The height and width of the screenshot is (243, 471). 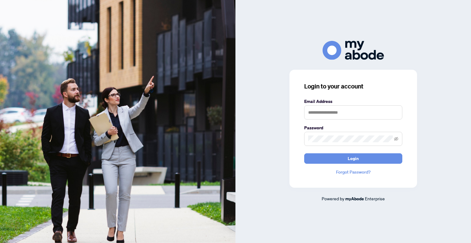 I want to click on a: myAbode, so click(x=355, y=199).